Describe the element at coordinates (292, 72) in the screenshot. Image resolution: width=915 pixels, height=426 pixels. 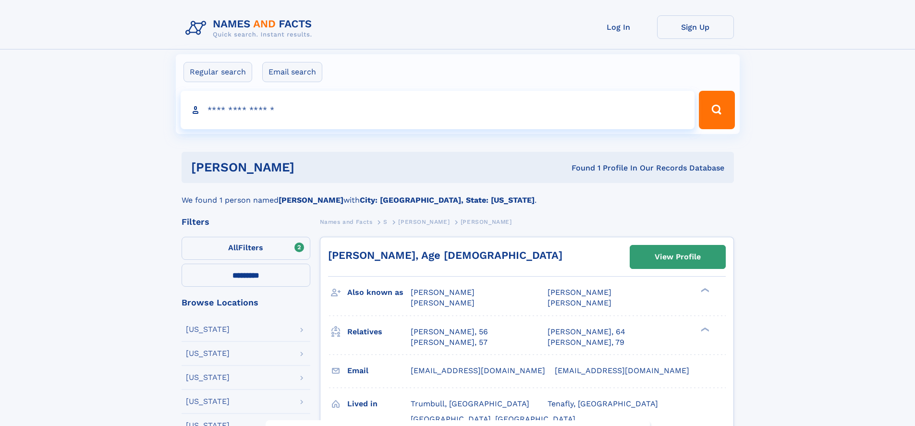
I see `label: Email search` at that location.